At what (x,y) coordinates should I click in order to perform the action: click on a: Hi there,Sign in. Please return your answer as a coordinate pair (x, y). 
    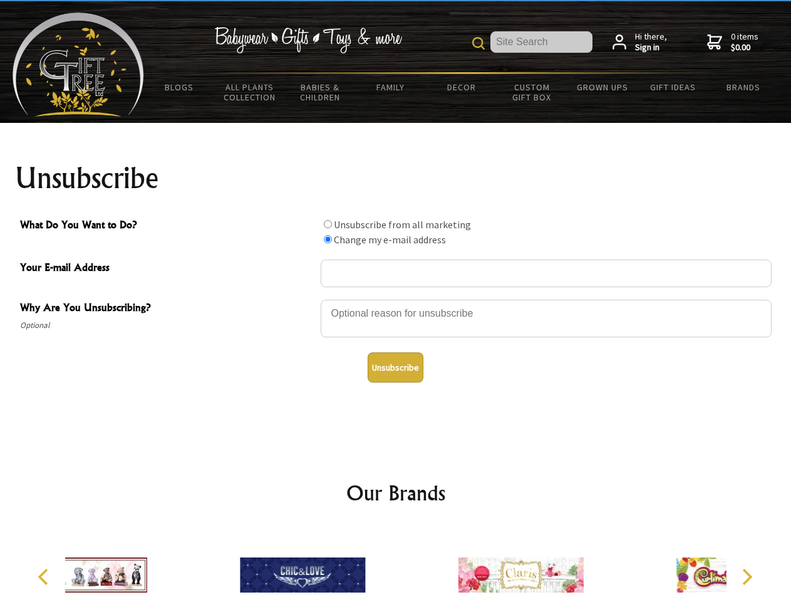
    Looking at the image, I should click on (640, 42).